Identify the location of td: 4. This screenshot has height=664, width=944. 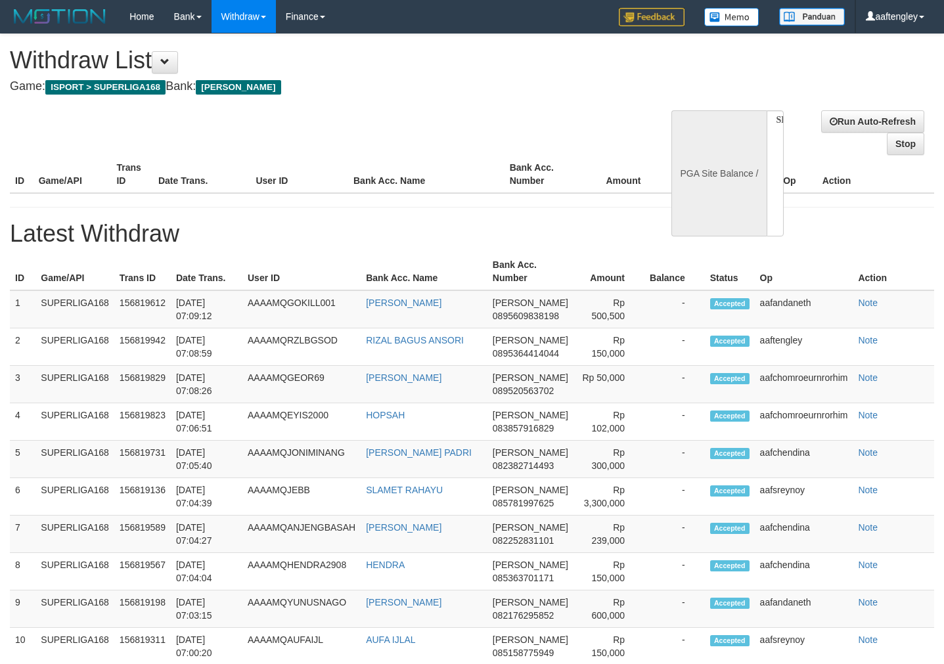
(22, 422).